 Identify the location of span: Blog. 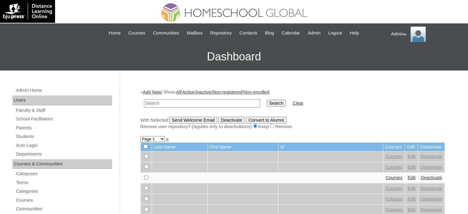
(269, 33).